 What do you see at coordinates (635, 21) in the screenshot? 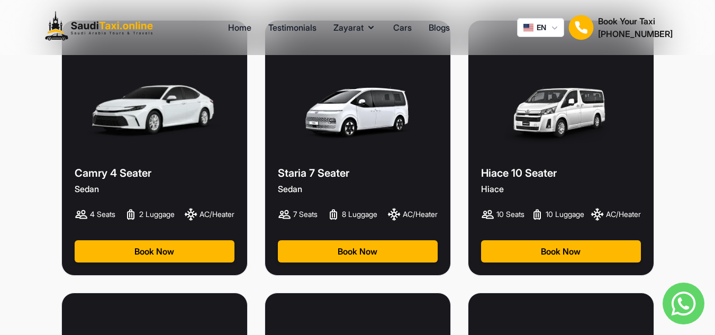
I see `h1: Book Your Taxi` at bounding box center [635, 21].